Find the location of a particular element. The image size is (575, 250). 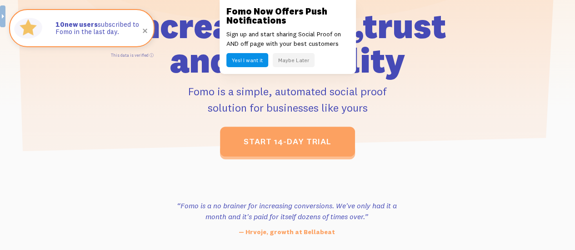

h3: “Fomo is a no brainer for increasing conversions. We've only had it a month and it's paid for its... is located at coordinates (287, 211).